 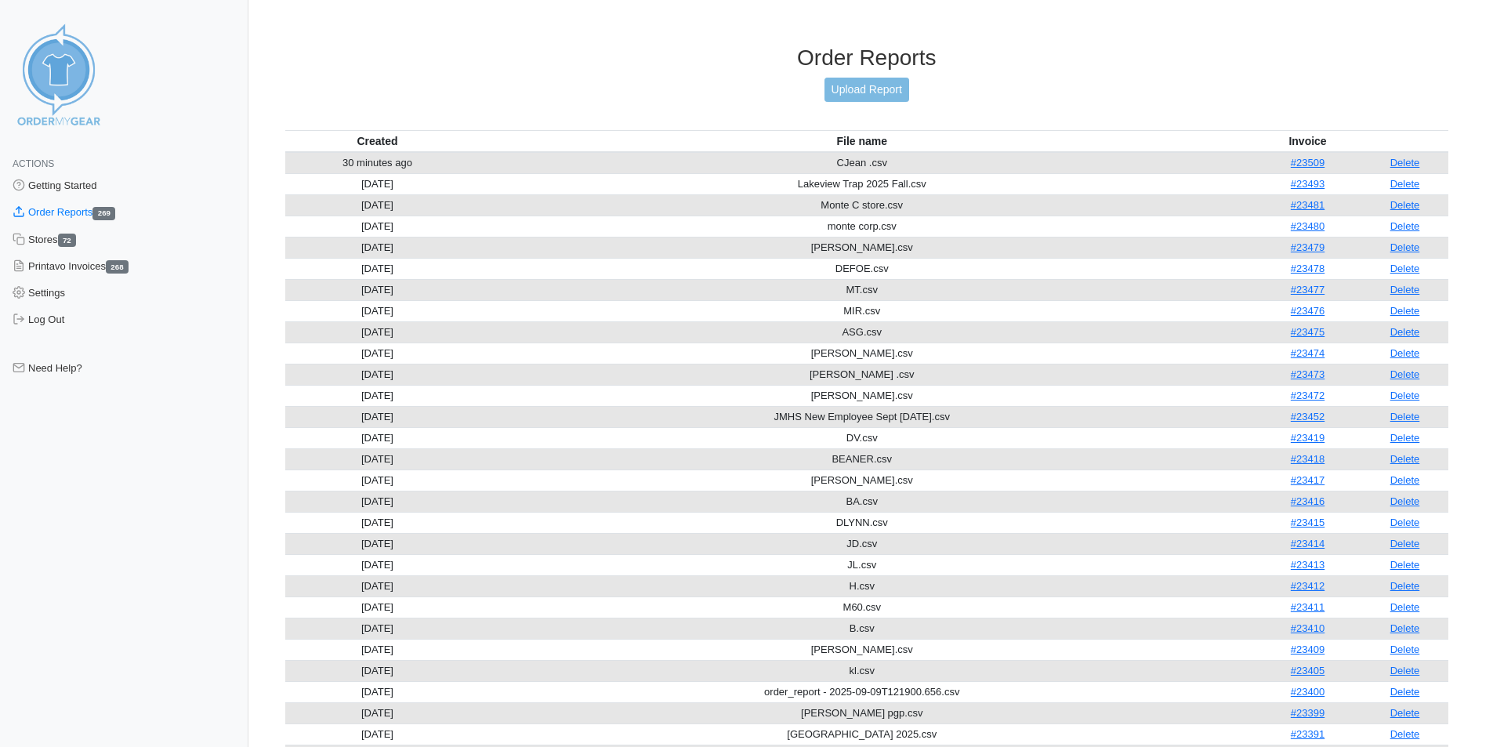 What do you see at coordinates (1307, 585) in the screenshot?
I see `a: #23412` at bounding box center [1307, 585].